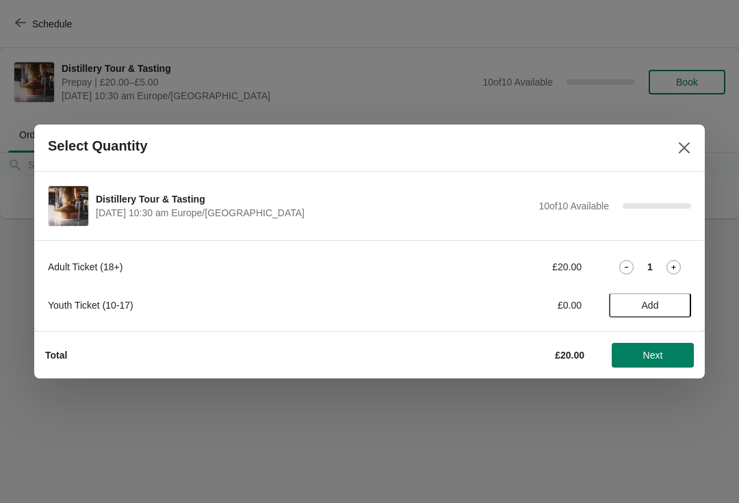 The width and height of the screenshot is (739, 503). I want to click on span: Distillery Tour & Tasting, so click(313, 199).